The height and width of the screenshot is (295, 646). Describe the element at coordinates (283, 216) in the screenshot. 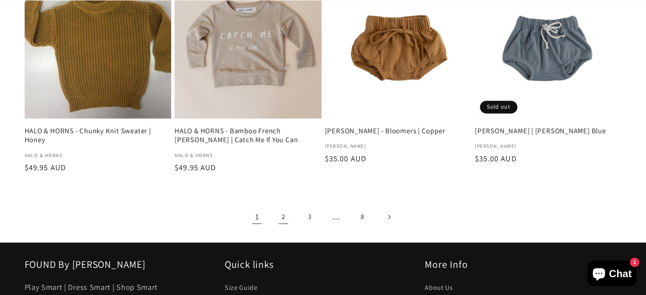

I see `a: Page 2` at that location.